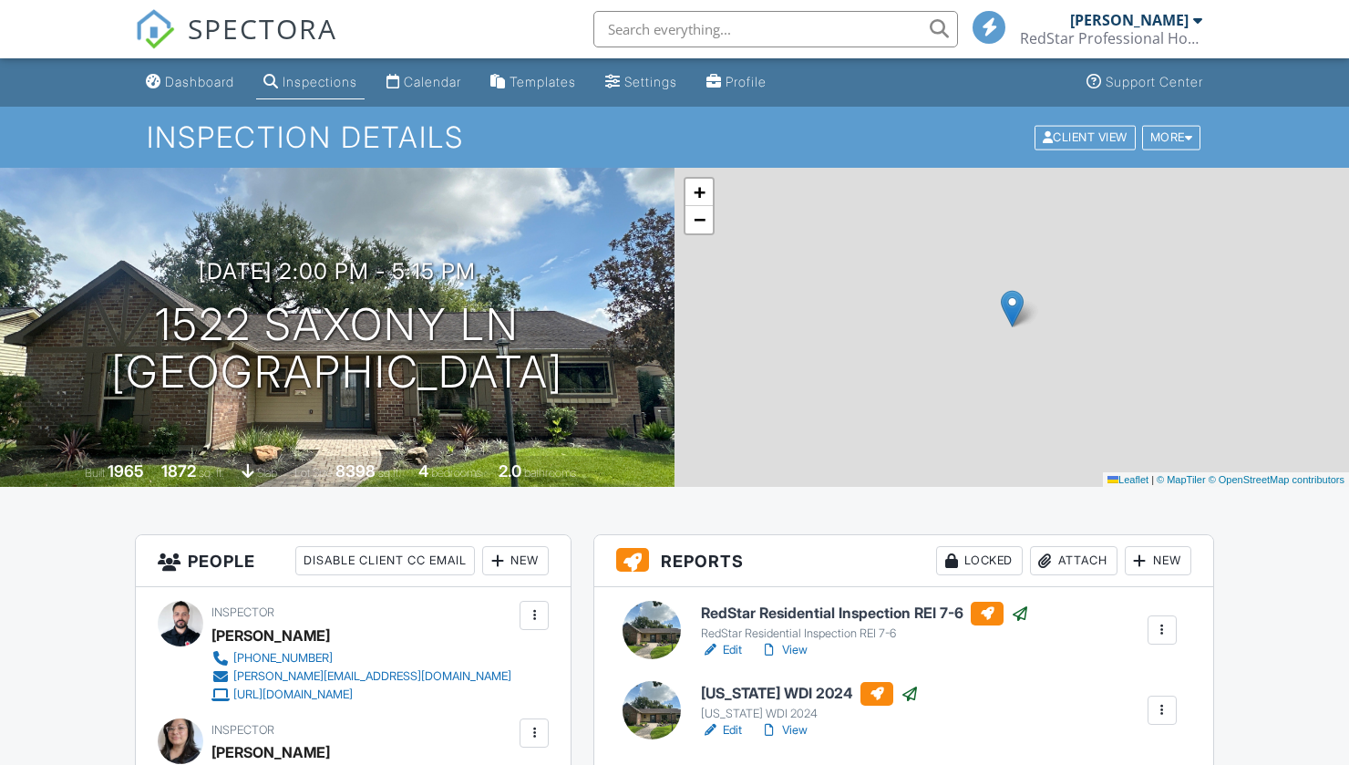  Describe the element at coordinates (314, 472) in the screenshot. I see `span: Lot Size` at that location.